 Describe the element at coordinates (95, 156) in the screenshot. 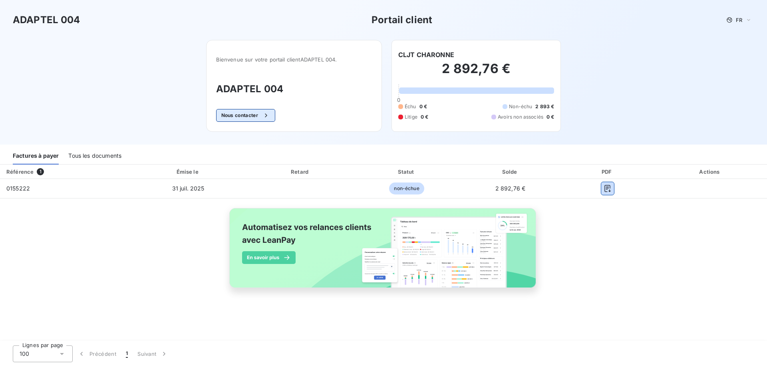

I see `div: Tous les documents` at that location.